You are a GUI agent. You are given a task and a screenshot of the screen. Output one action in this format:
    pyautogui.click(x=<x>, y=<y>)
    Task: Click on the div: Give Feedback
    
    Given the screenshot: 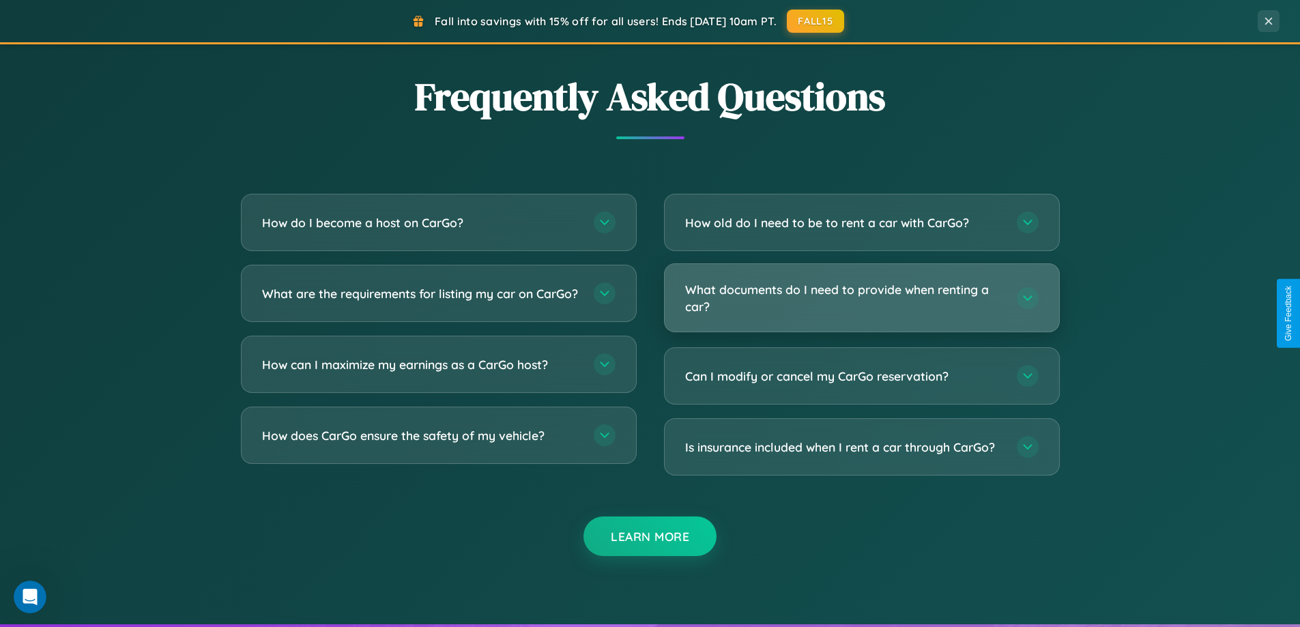 What is the action you would take?
    pyautogui.click(x=1288, y=313)
    